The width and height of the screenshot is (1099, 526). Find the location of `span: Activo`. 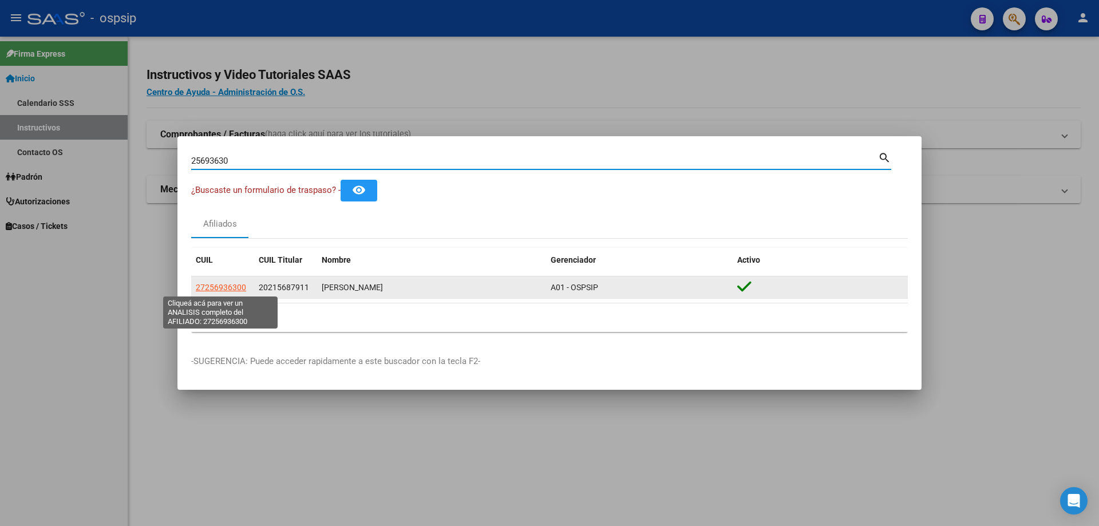

span: Activo is located at coordinates (749, 260).